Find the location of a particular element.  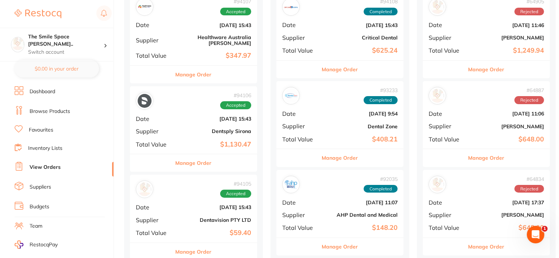

b: $648.00 is located at coordinates (507, 227).